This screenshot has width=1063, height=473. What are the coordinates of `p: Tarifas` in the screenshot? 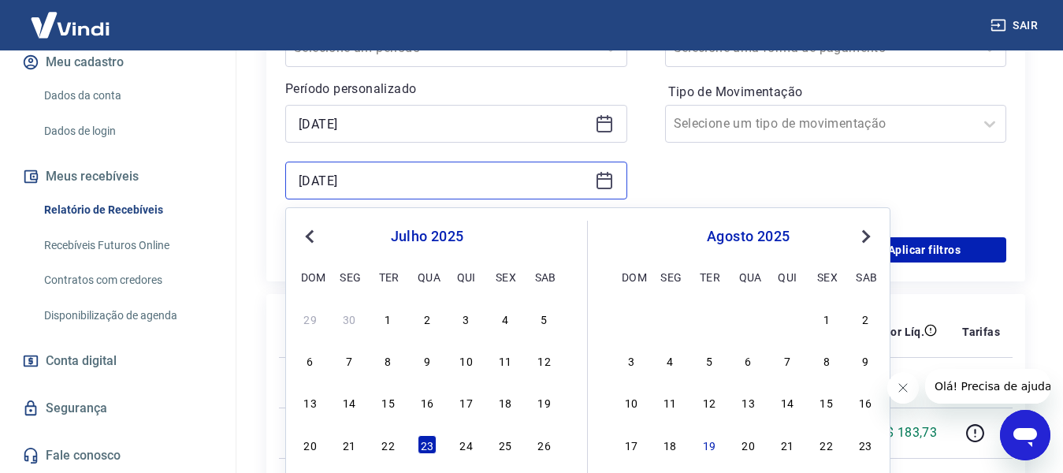 It's located at (981, 332).